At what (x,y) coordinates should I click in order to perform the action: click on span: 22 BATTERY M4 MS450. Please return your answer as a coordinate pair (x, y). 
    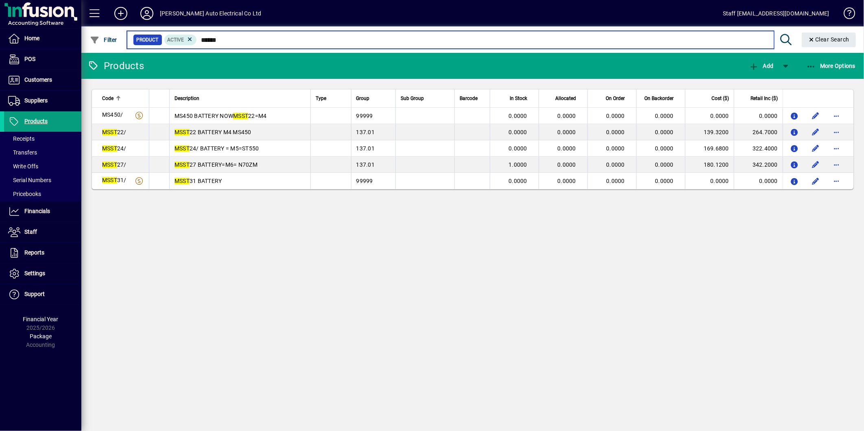
    Looking at the image, I should click on (213, 132).